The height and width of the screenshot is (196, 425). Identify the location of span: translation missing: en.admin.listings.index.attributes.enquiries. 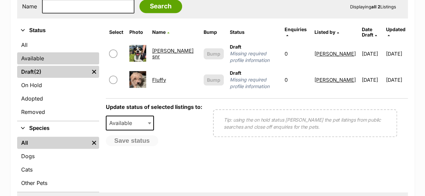
(295, 29).